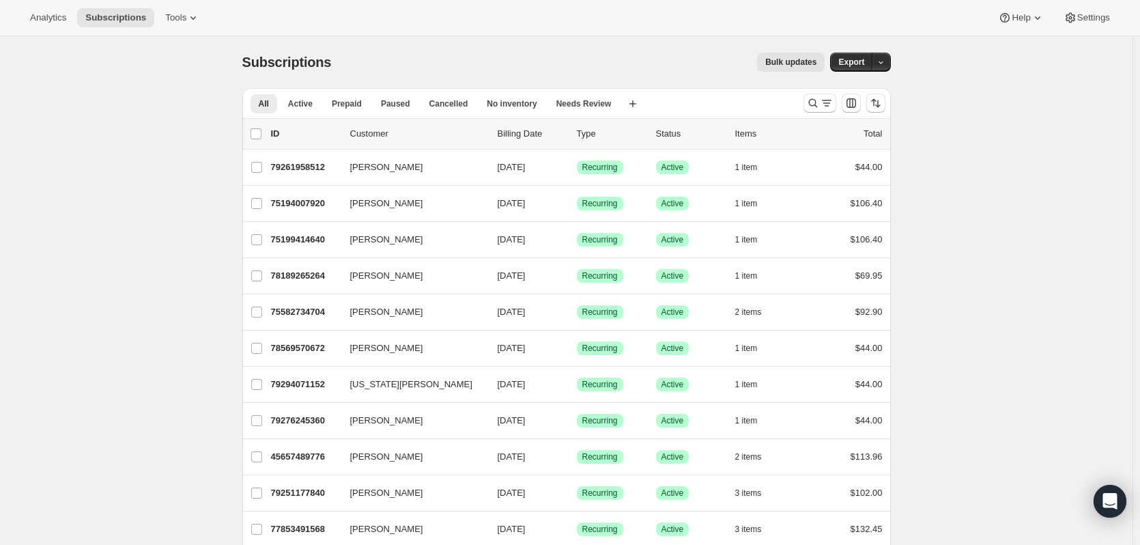 This screenshot has height=545, width=1140. I want to click on button: Create new view, so click(633, 104).